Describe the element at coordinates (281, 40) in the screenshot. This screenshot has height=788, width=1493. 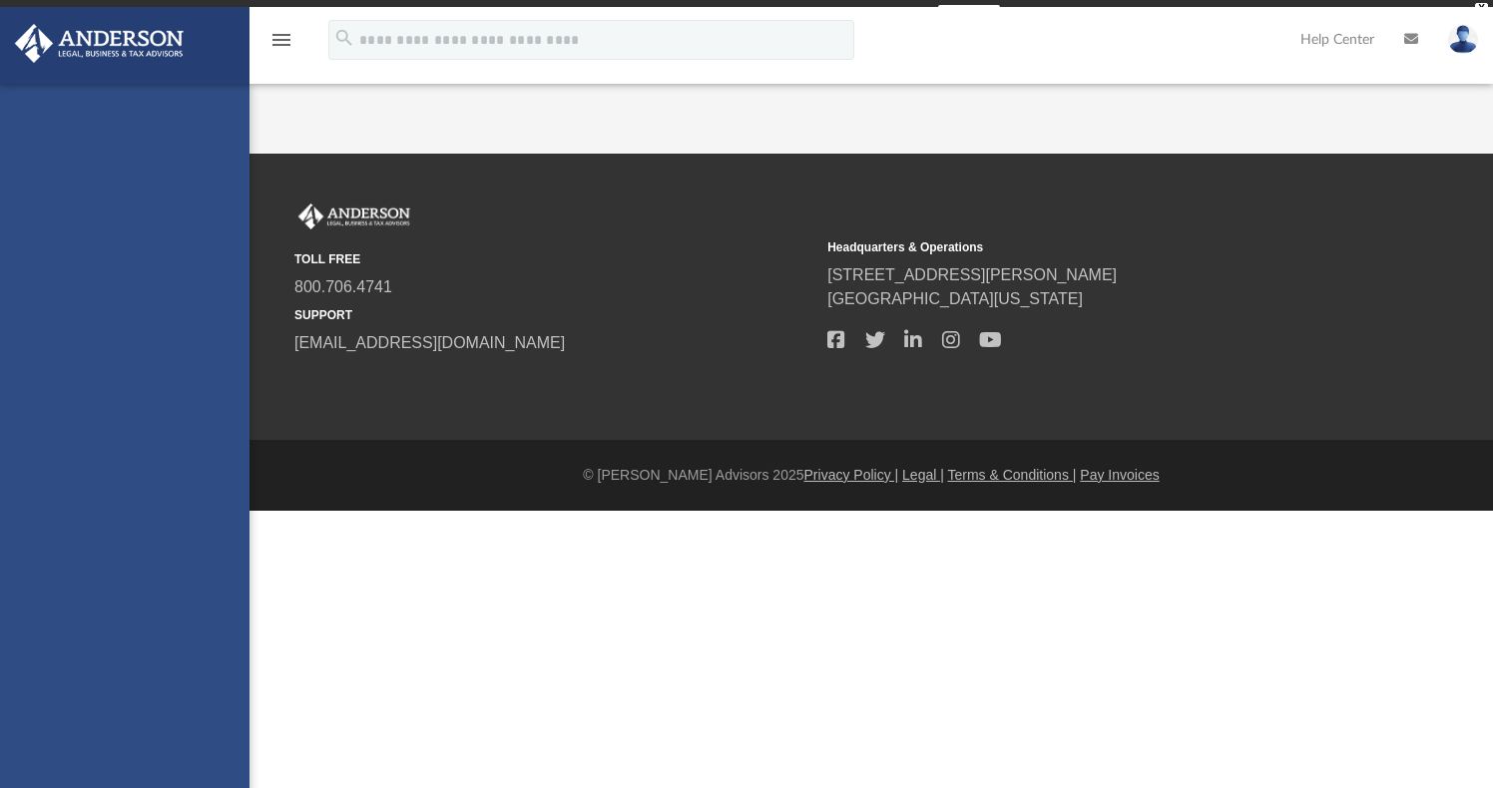
I see `i: menu` at that location.